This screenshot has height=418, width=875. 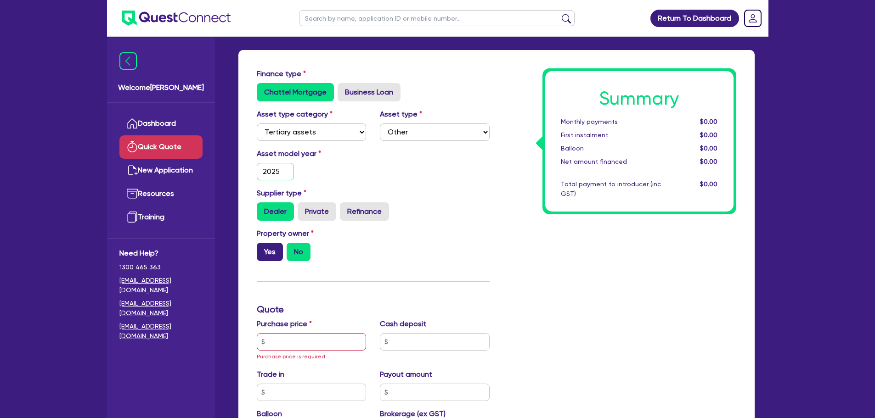 What do you see at coordinates (611, 122) in the screenshot?
I see `div: Monthly payments` at bounding box center [611, 122].